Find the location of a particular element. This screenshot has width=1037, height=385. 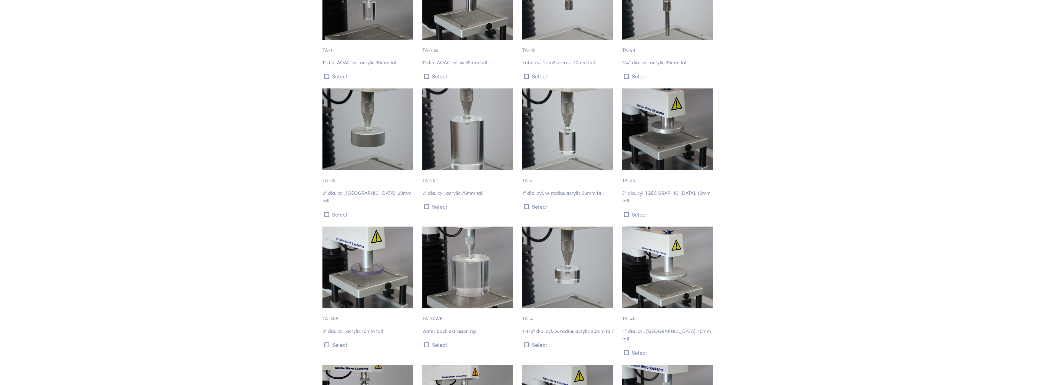

img: cylinder_ta-25l_2-inch-diameter_2.jpg is located at coordinates (468, 129).